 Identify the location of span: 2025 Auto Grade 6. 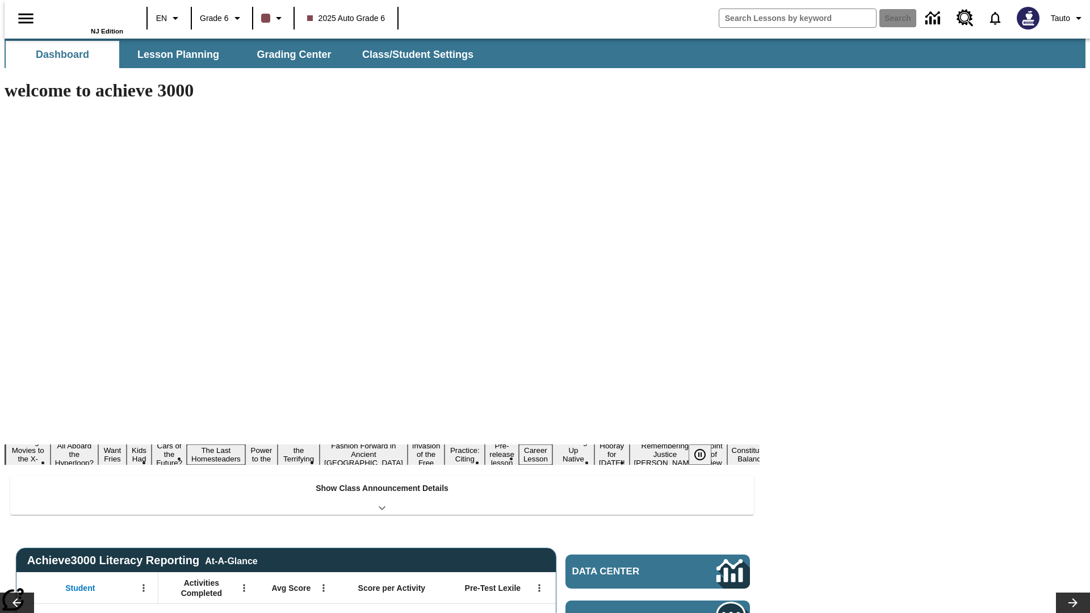
(346, 18).